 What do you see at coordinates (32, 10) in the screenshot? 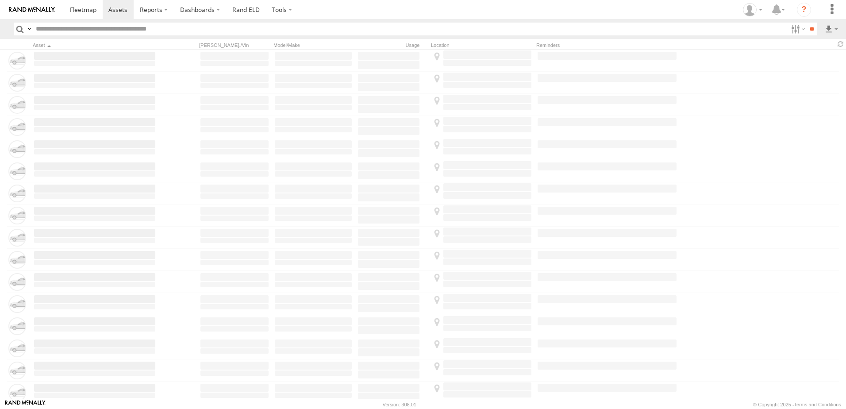
I see `img: rand-logo.svg` at bounding box center [32, 10].